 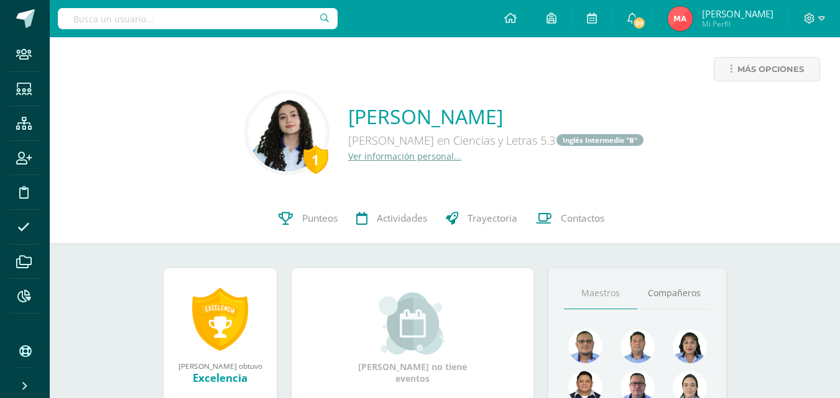 I want to click on img: 2ac039123ac5bd71a02663c3aa063ac8.png, so click(x=637, y=346).